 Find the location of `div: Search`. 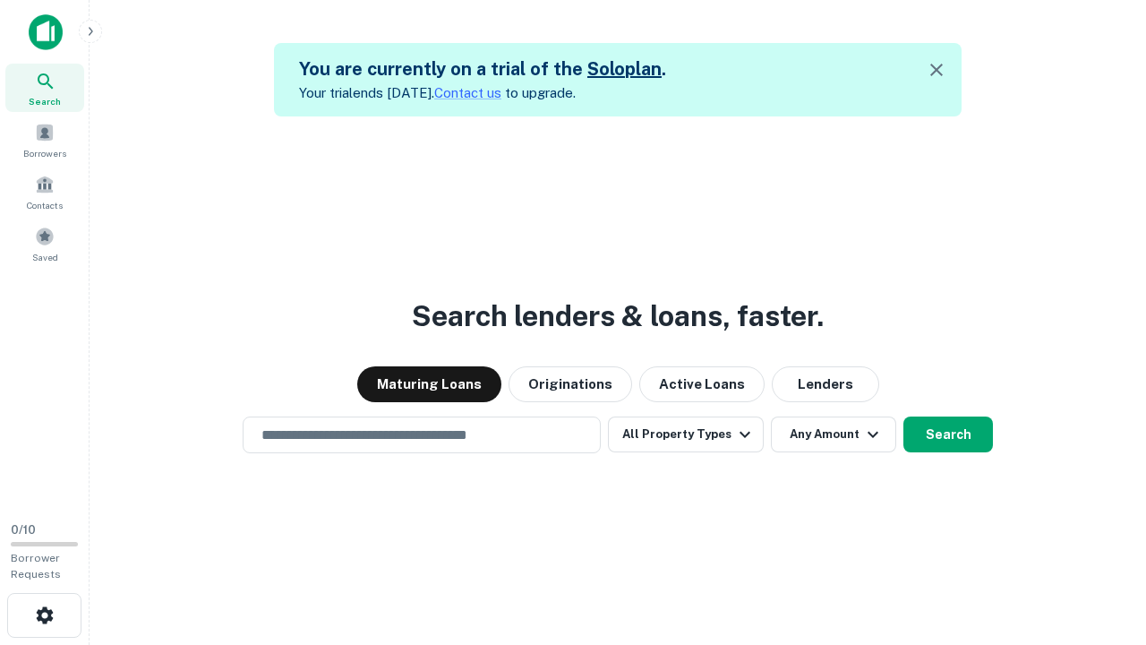

div: Search is located at coordinates (45, 88).